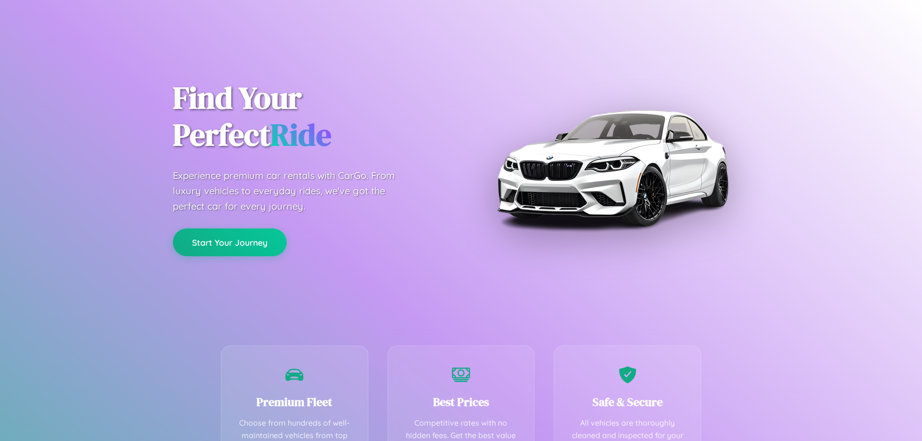 Image resolution: width=922 pixels, height=441 pixels. Describe the element at coordinates (300, 134) in the screenshot. I see `span: Ride` at that location.